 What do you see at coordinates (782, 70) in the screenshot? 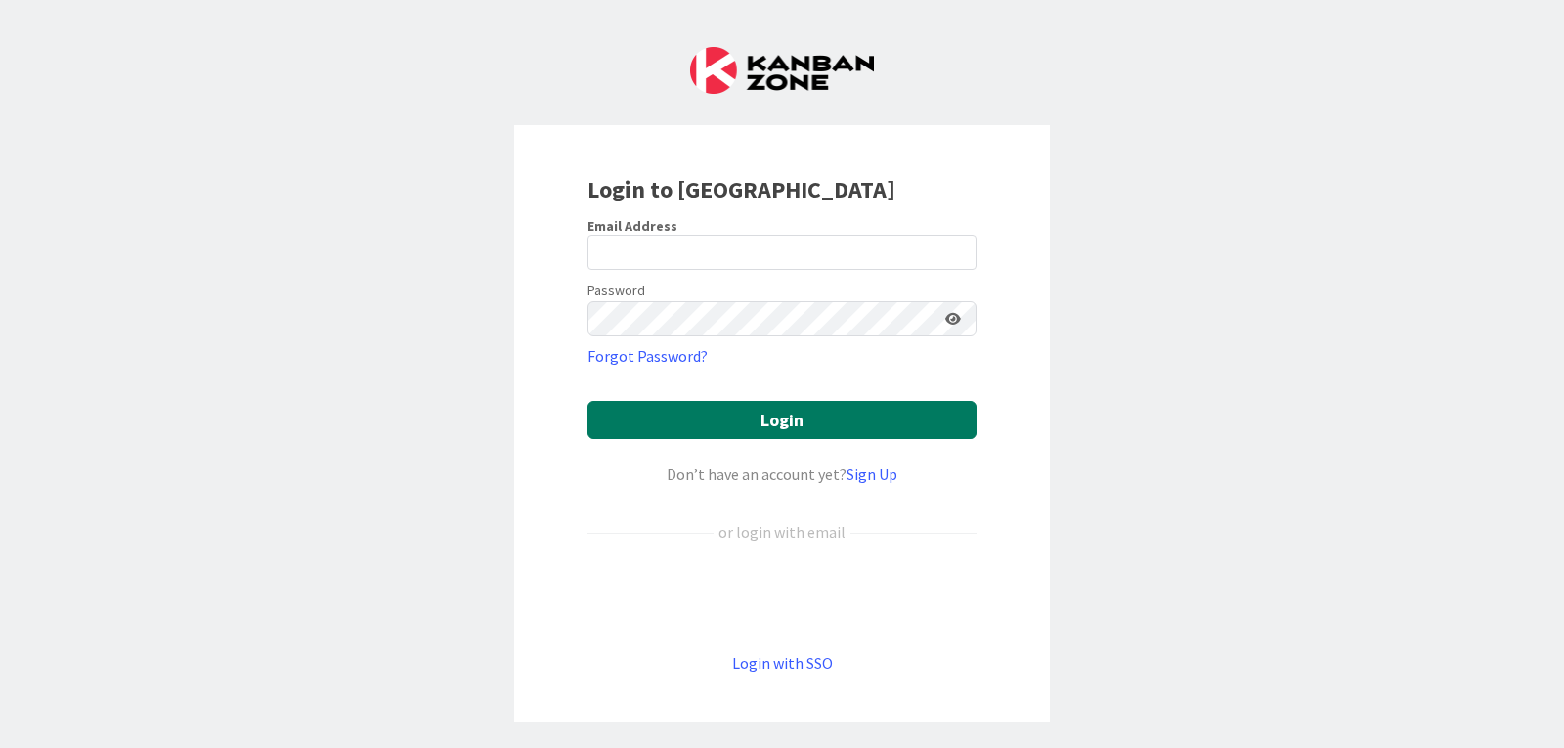
I see `img: Kanban Zone` at bounding box center [782, 70].